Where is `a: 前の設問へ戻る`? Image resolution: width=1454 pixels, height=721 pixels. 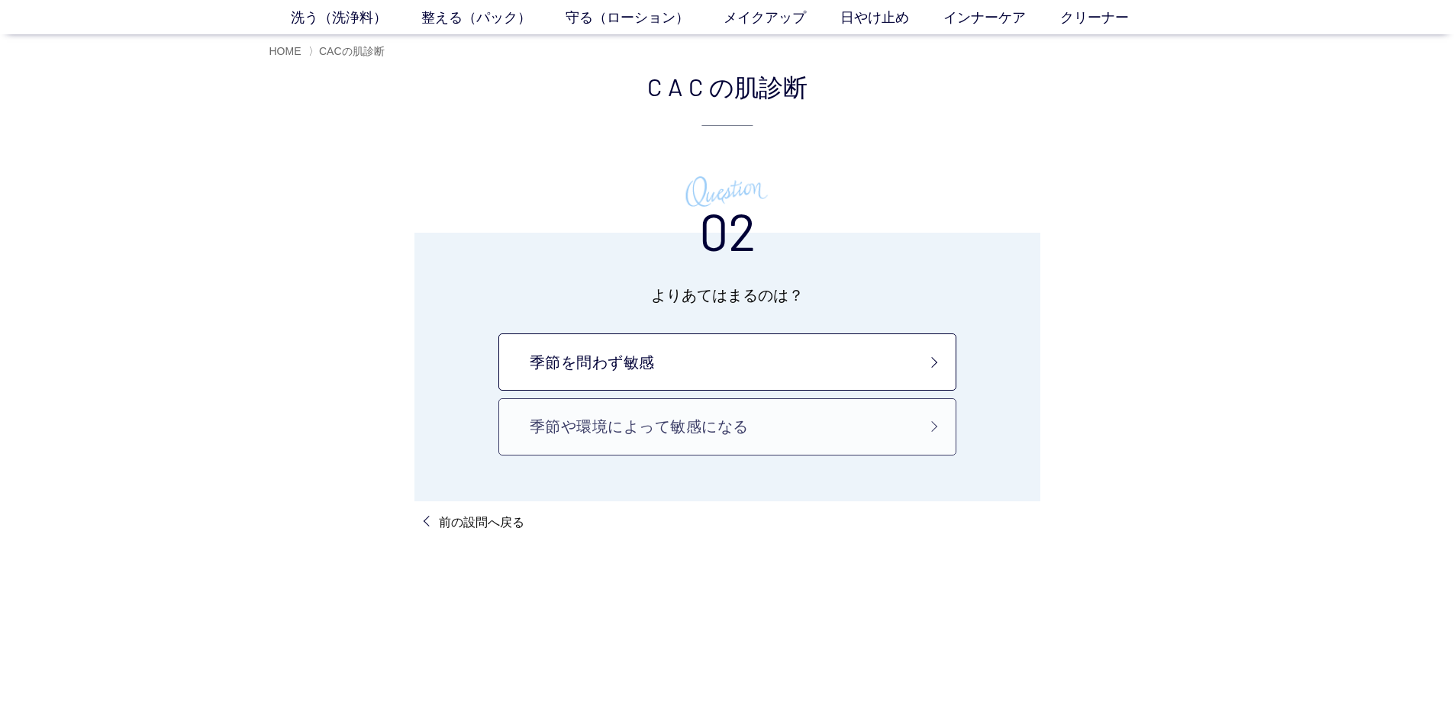 a: 前の設問へ戻る is located at coordinates (476, 523).